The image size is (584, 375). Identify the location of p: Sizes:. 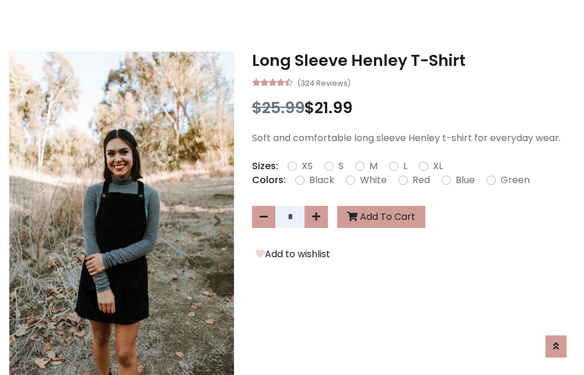
(265, 166).